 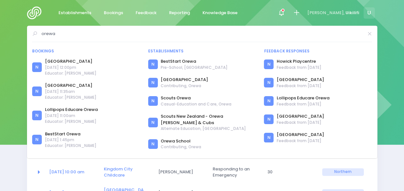 What do you see at coordinates (352, 13) in the screenshot?
I see `span: Uikilifi` at bounding box center [352, 13].